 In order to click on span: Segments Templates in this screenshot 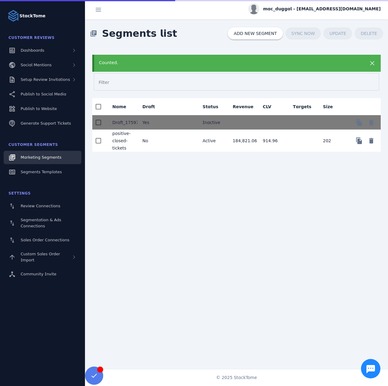, I will do `click(41, 172)`.